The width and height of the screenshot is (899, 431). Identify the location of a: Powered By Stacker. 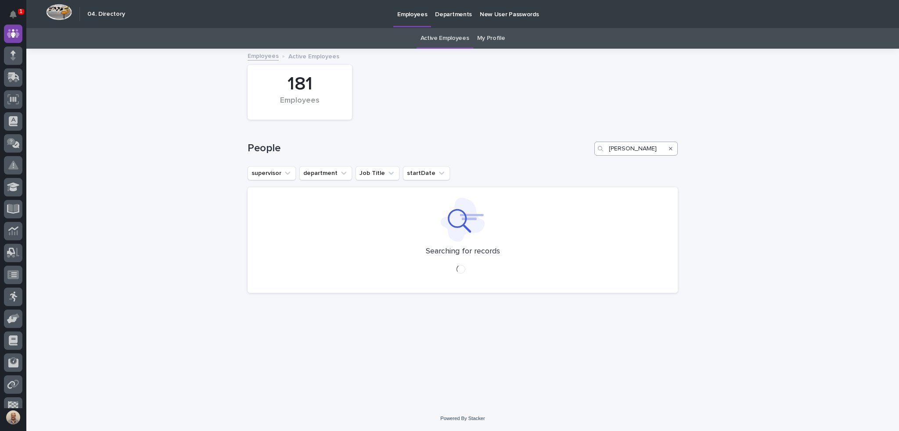
(462, 419).